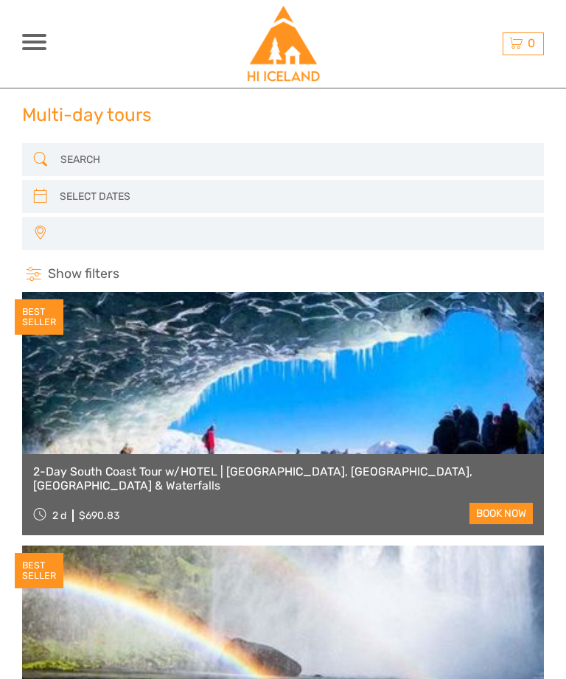 Image resolution: width=566 pixels, height=679 pixels. What do you see at coordinates (531, 43) in the screenshot?
I see `span: 0` at bounding box center [531, 43].